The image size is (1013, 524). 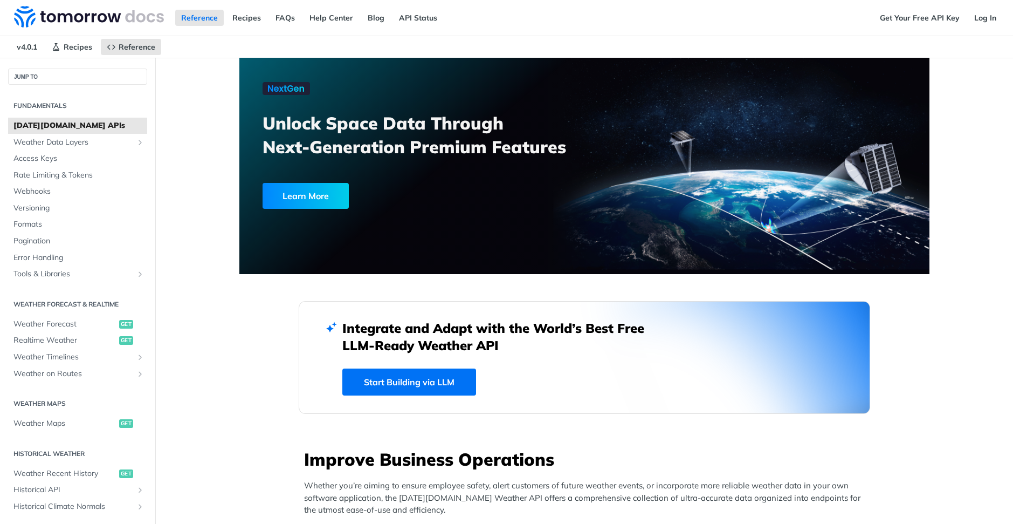 I want to click on span: Tools & Libraries, so click(x=73, y=274).